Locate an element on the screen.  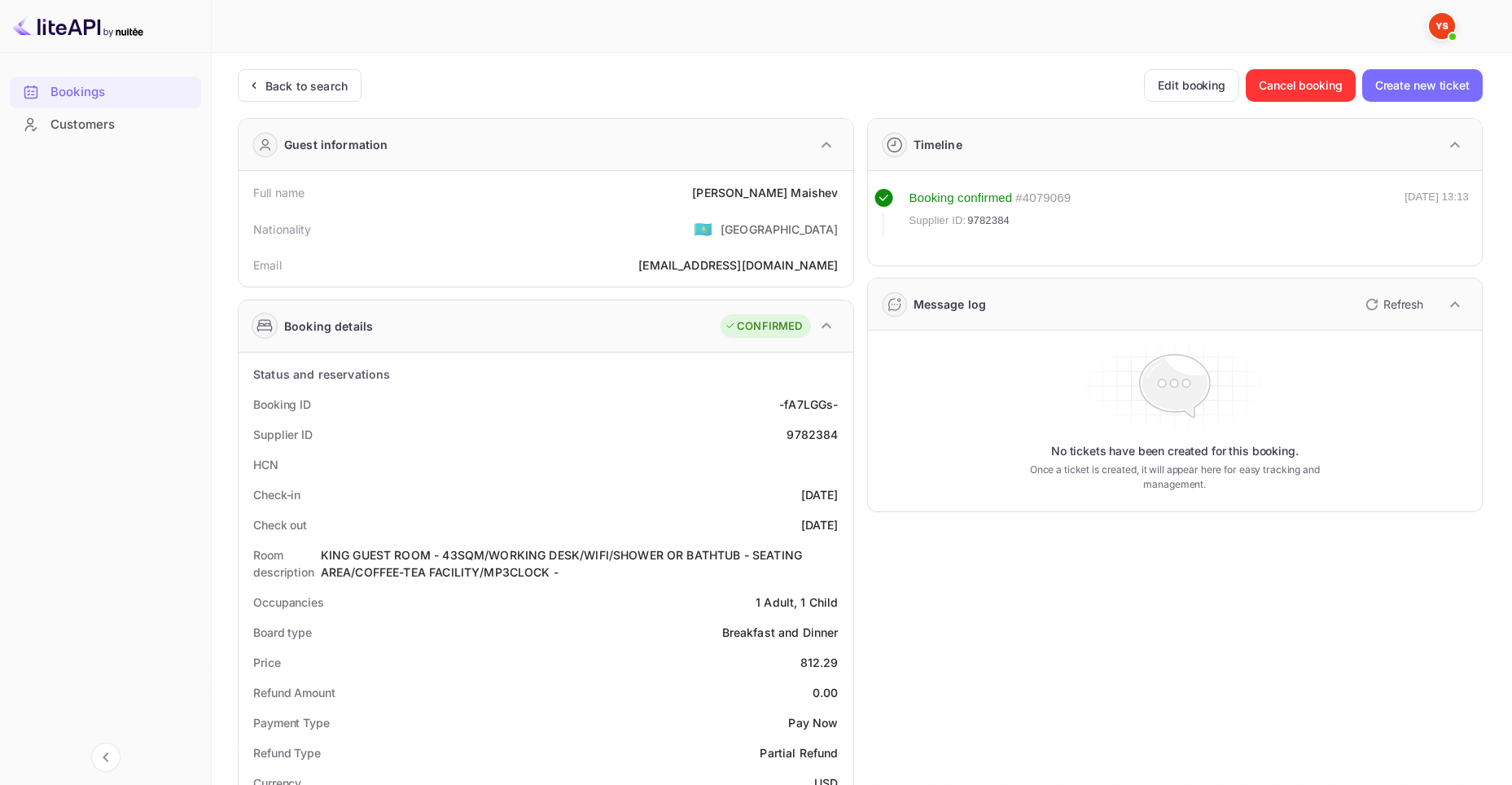
a: Customers is located at coordinates (105, 124).